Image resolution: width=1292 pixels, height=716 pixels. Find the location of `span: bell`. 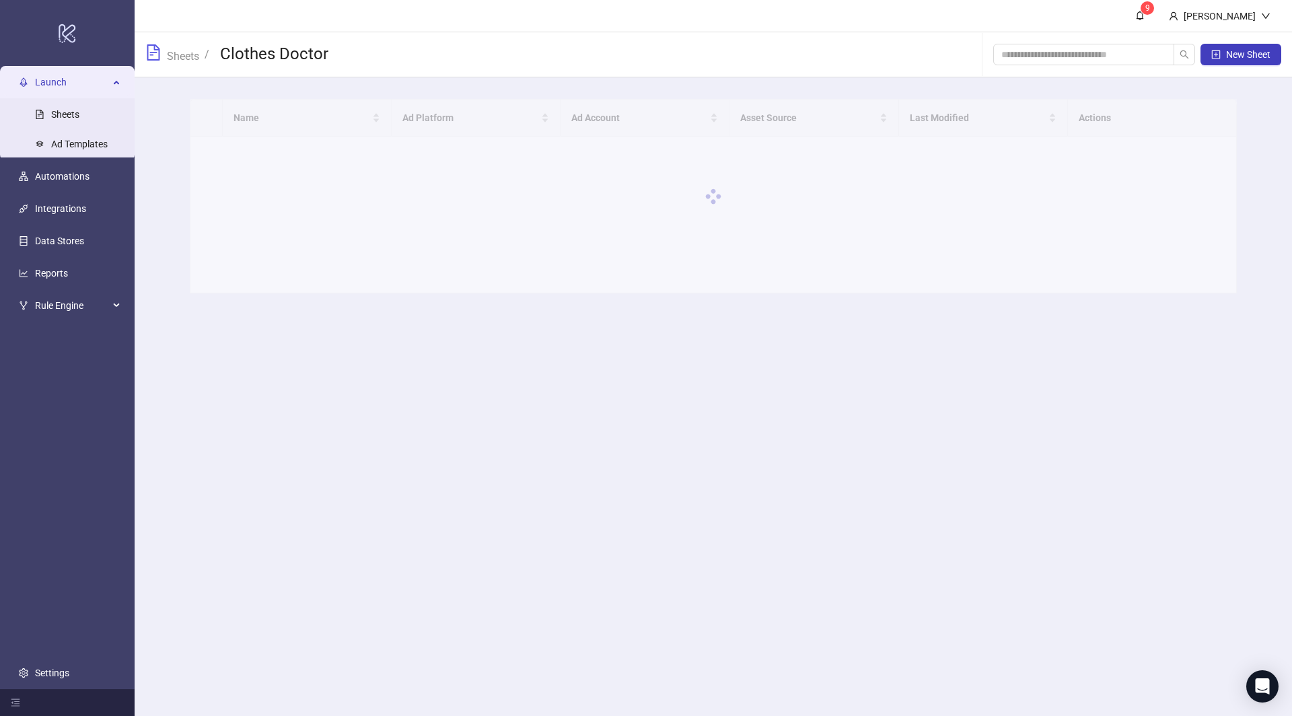

span: bell is located at coordinates (1140, 15).